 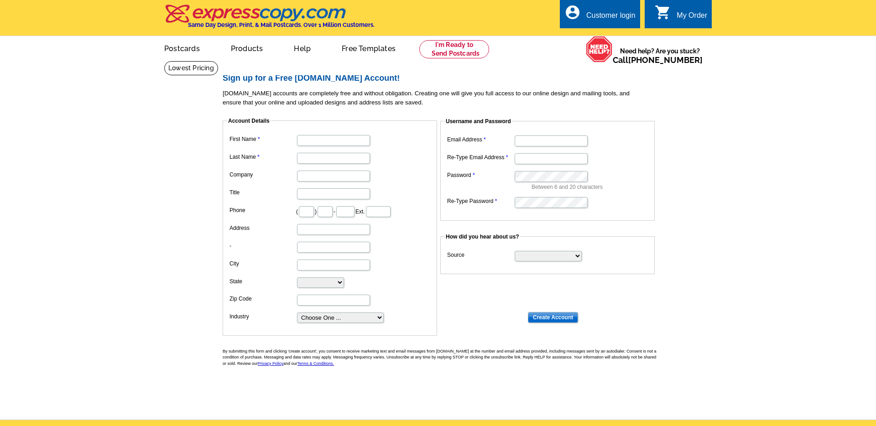 I want to click on a: Free Templates, so click(x=369, y=47).